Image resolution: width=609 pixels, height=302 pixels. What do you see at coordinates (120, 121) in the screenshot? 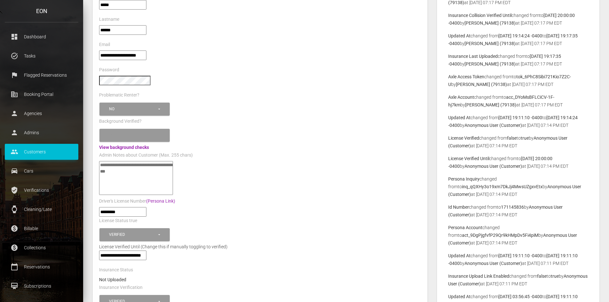
I see `label: Background Verified?` at bounding box center [120, 121].